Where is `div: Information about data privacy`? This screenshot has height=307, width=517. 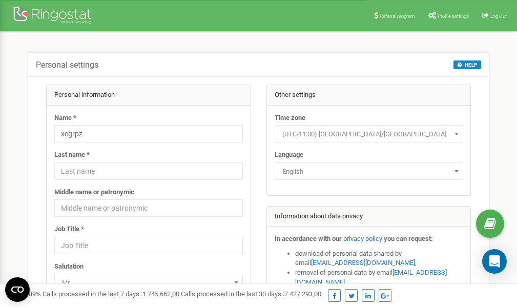
div: Information about data privacy is located at coordinates (369, 217).